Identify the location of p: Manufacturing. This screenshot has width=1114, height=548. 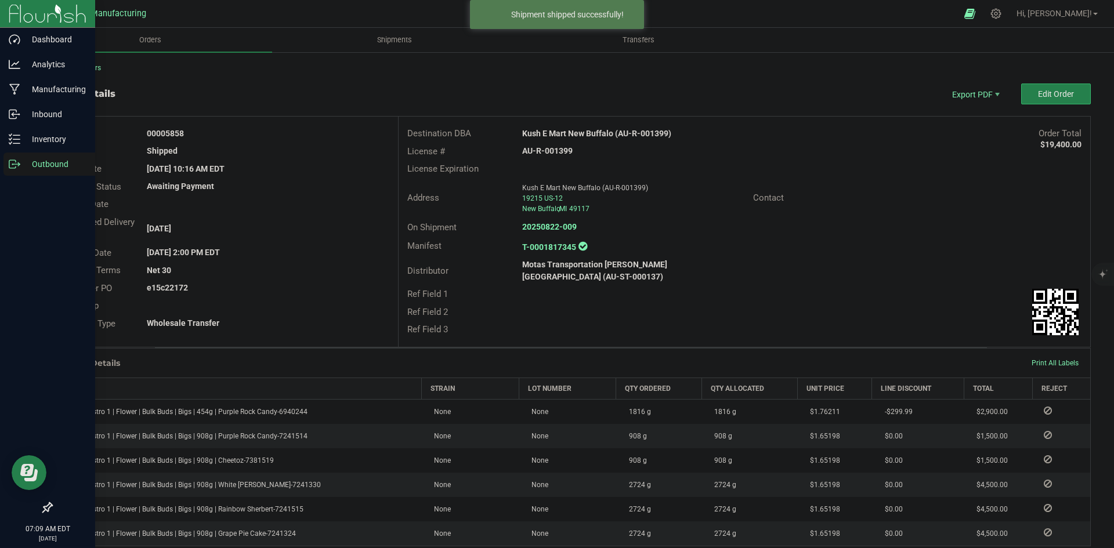
(55, 89).